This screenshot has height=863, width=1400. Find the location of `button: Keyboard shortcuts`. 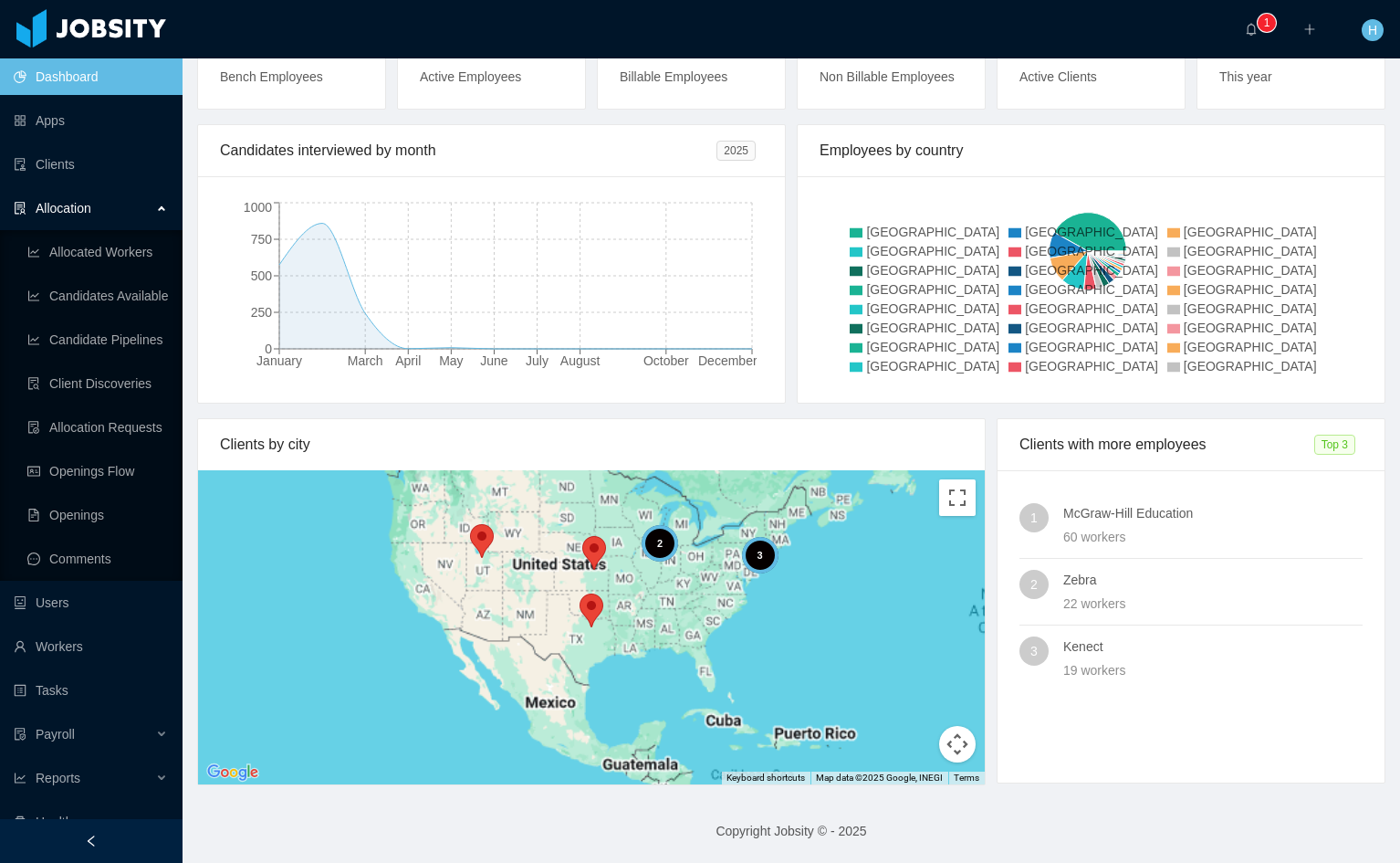

button: Keyboard shortcuts is located at coordinates (766, 778).